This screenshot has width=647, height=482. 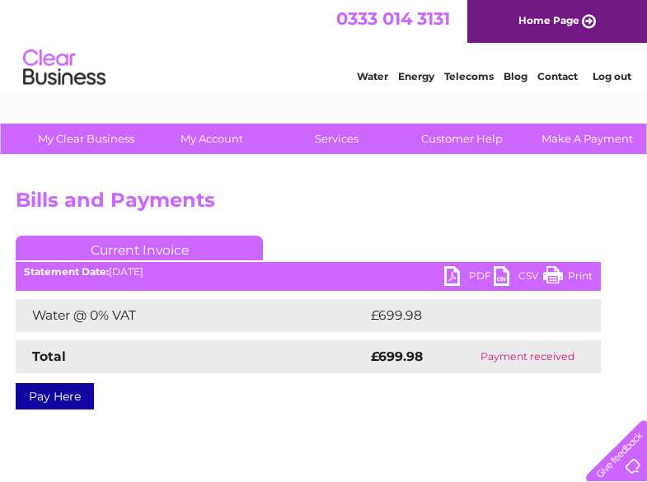 What do you see at coordinates (86, 138) in the screenshot?
I see `a: My Clear Business` at bounding box center [86, 138].